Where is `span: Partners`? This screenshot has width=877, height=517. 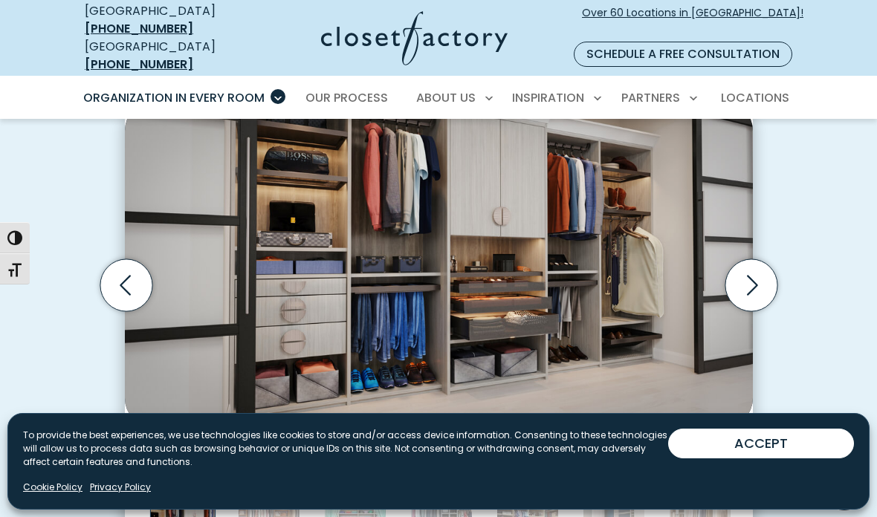
span: Partners is located at coordinates (650, 97).